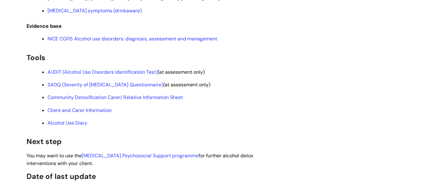  What do you see at coordinates (44, 26) in the screenshot?
I see `span: Evidence base` at bounding box center [44, 26].